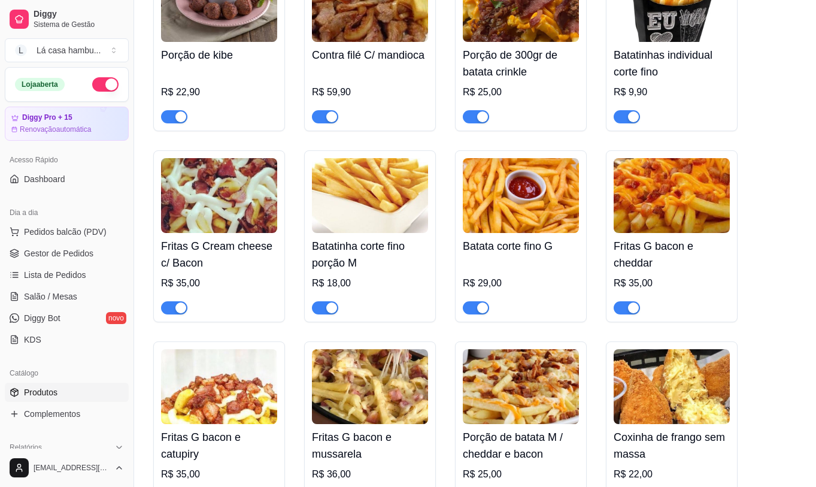 The width and height of the screenshot is (816, 487). Describe the element at coordinates (42, 318) in the screenshot. I see `span: Diggy Bot` at that location.